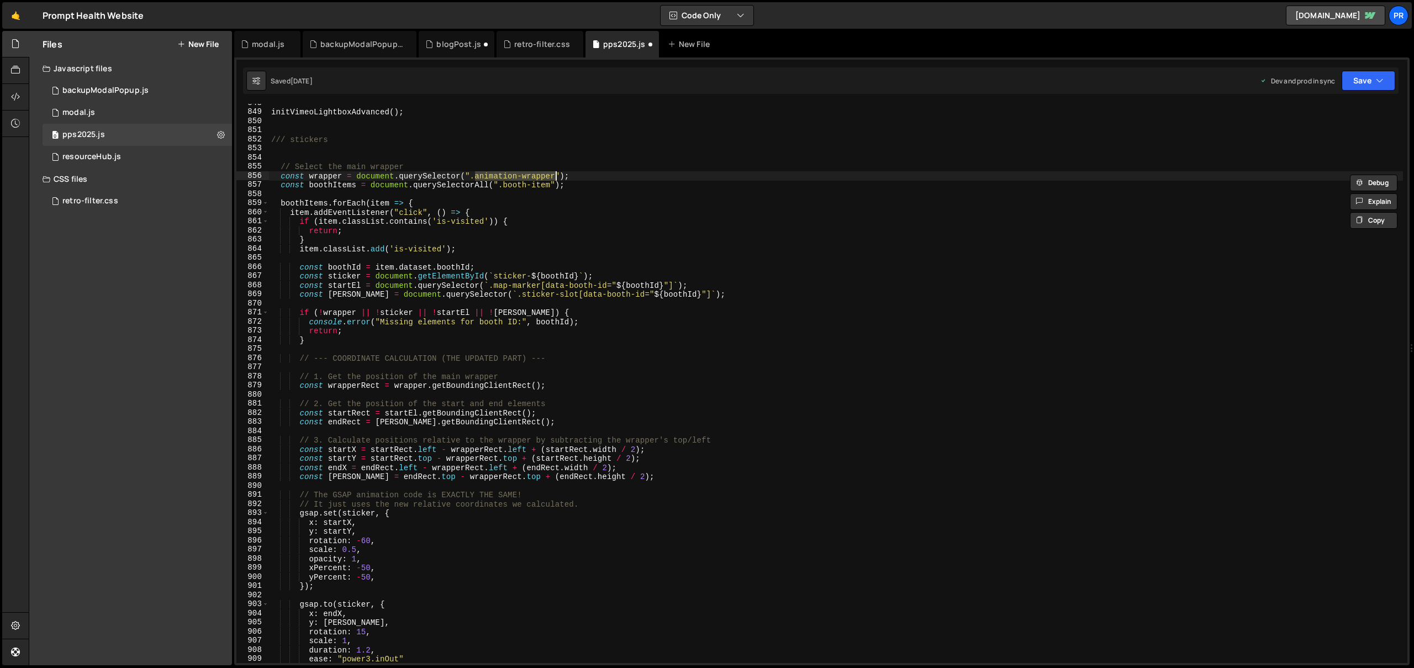 The width and height of the screenshot is (1414, 668). Describe the element at coordinates (252, 449) in the screenshot. I see `div: 886` at that location.